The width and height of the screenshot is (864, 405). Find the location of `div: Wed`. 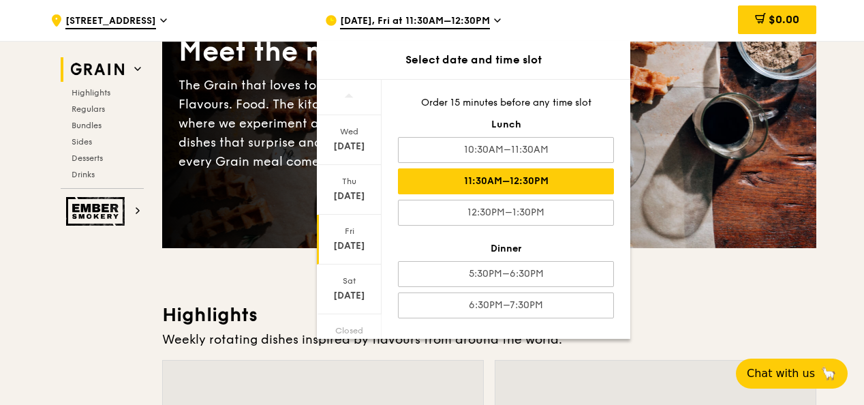

div: Wed is located at coordinates (349, 131).